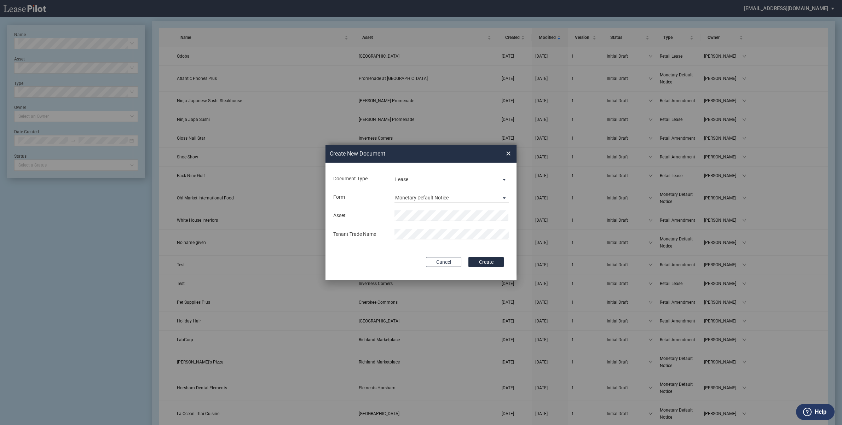 The height and width of the screenshot is (425, 842). I want to click on md-select: Lease Form: Monetary Default Notice, so click(452, 197).